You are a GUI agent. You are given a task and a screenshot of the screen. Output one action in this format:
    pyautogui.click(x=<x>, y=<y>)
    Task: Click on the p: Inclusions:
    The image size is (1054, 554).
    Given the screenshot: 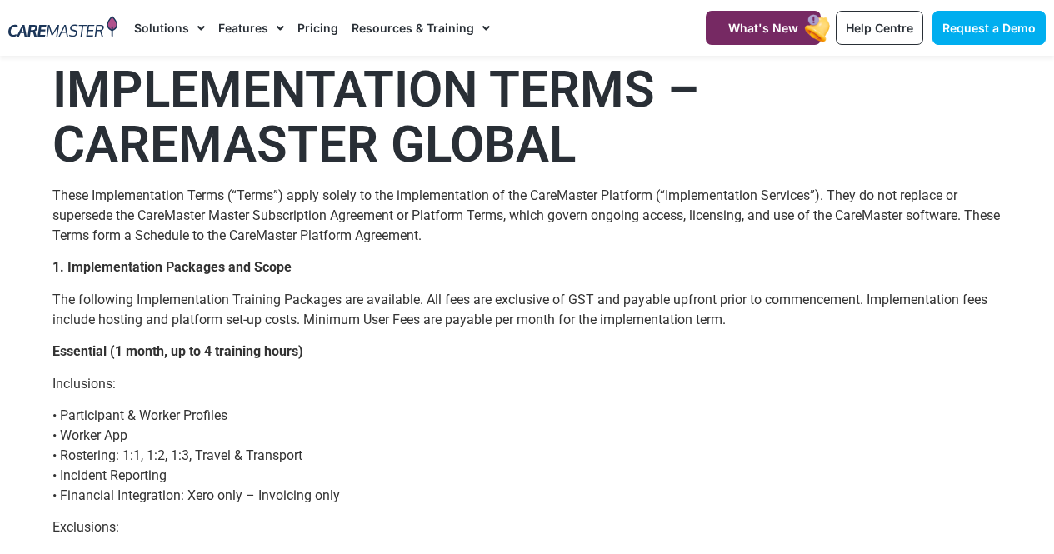 What is the action you would take?
    pyautogui.click(x=527, y=384)
    